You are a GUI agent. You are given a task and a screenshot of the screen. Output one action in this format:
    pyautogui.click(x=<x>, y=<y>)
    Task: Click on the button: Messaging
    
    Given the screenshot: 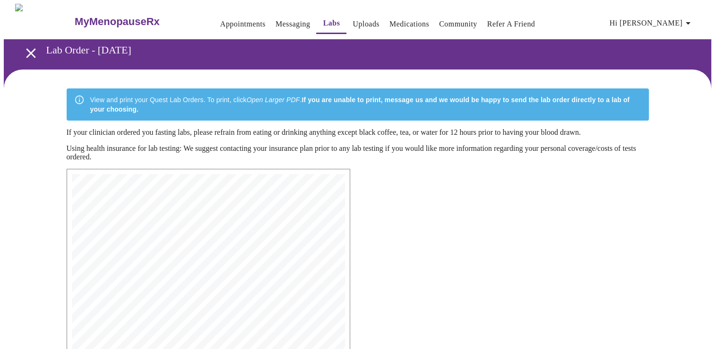 What is the action you would take?
    pyautogui.click(x=293, y=24)
    